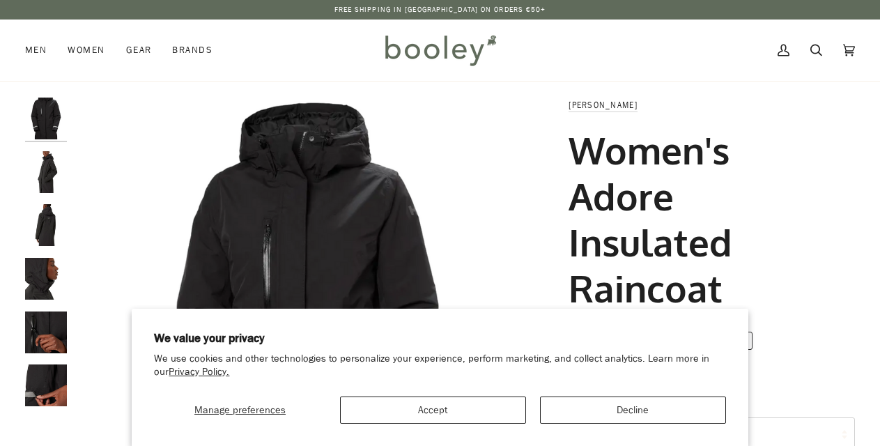  What do you see at coordinates (86, 50) in the screenshot?
I see `div: Women` at bounding box center [86, 50].